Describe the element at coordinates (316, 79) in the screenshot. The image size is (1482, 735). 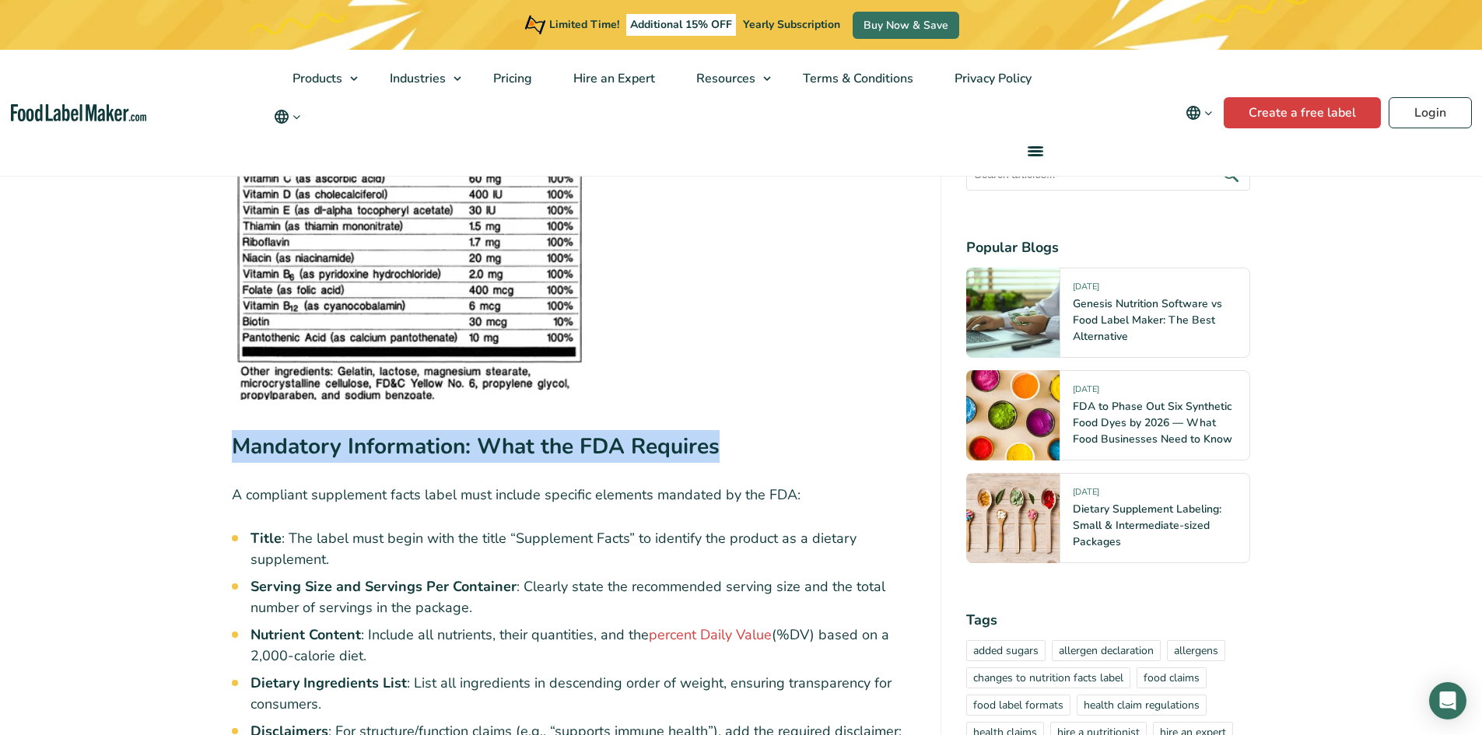
I see `span: Products` at that location.